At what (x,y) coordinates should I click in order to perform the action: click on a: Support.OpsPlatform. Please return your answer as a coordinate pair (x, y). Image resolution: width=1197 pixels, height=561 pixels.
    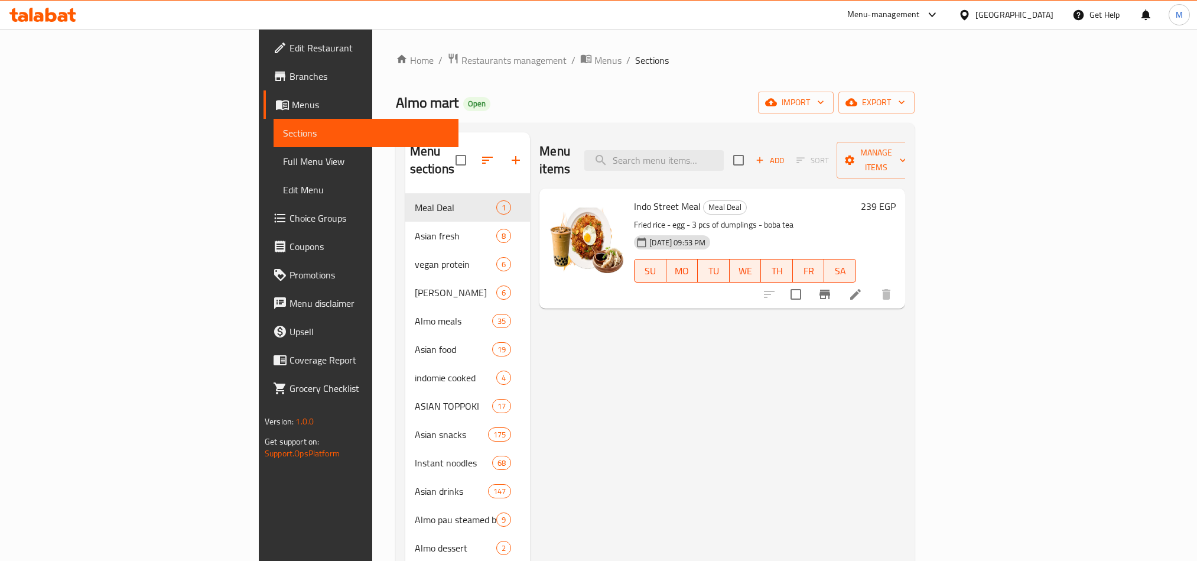
    Looking at the image, I should click on (302, 453).